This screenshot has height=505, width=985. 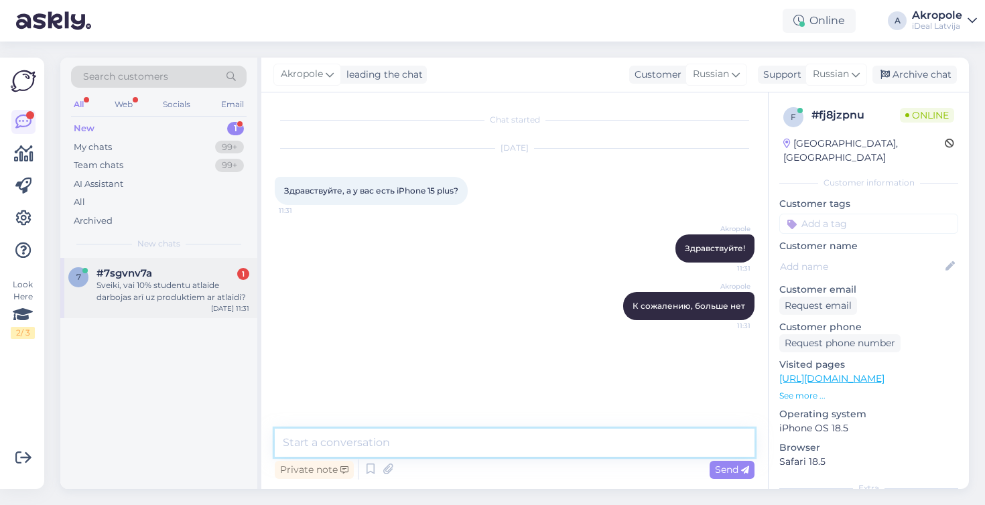 What do you see at coordinates (779, 74) in the screenshot?
I see `div: Support` at bounding box center [779, 74].